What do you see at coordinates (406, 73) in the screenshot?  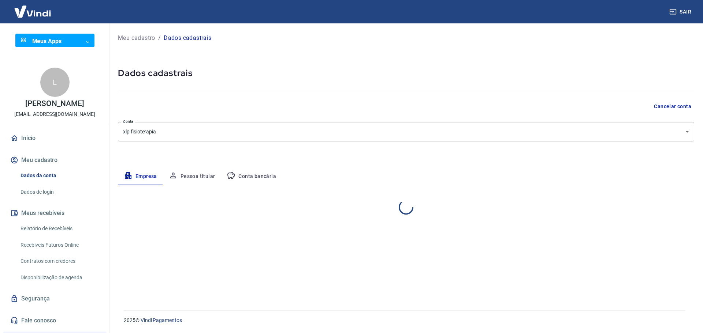 I see `h5: Dados cadastrais` at bounding box center [406, 73].